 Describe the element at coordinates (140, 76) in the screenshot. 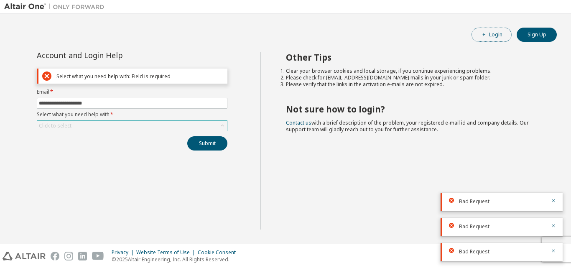

I see `div: Select what you need help with: Field is required` at that location.